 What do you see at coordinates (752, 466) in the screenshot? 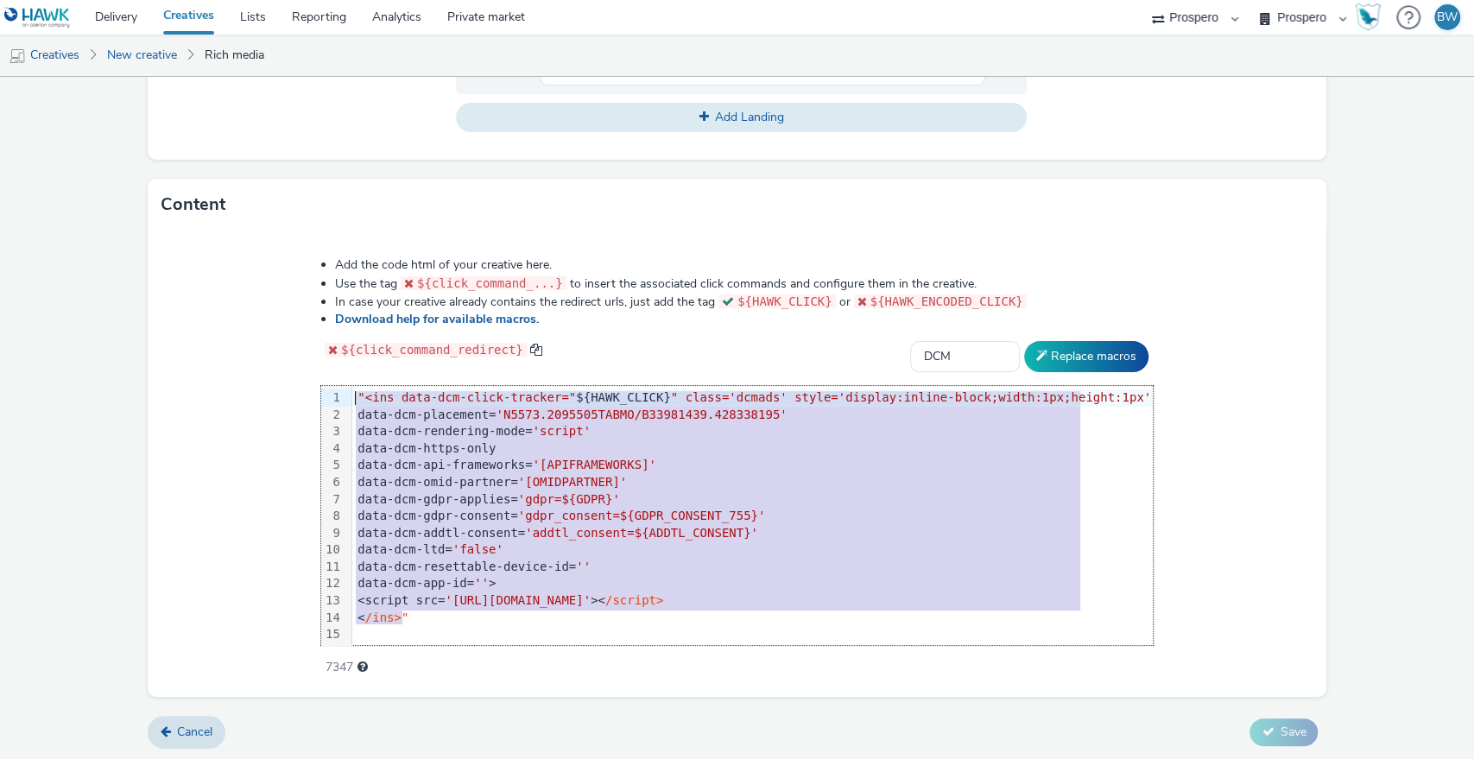
I see `div: data-dcm-api-frameworks=` at bounding box center [752, 466].